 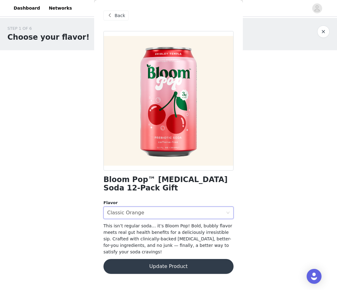 What do you see at coordinates (60, 8) in the screenshot?
I see `a: Networks` at bounding box center [60, 8].